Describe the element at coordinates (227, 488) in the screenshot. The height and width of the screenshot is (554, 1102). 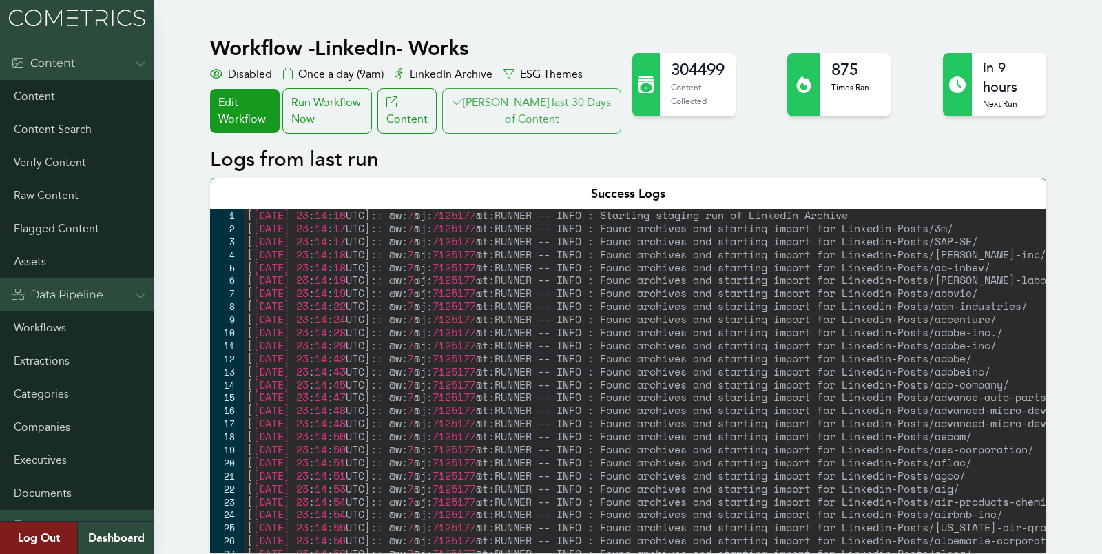
I see `div: 22` at that location.